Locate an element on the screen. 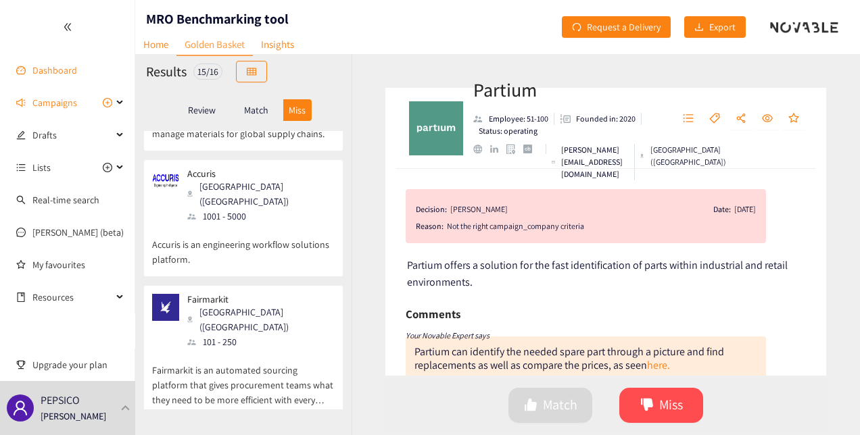 This screenshot has height=435, width=860. button: redoRequest a Delivery is located at coordinates (616, 27).